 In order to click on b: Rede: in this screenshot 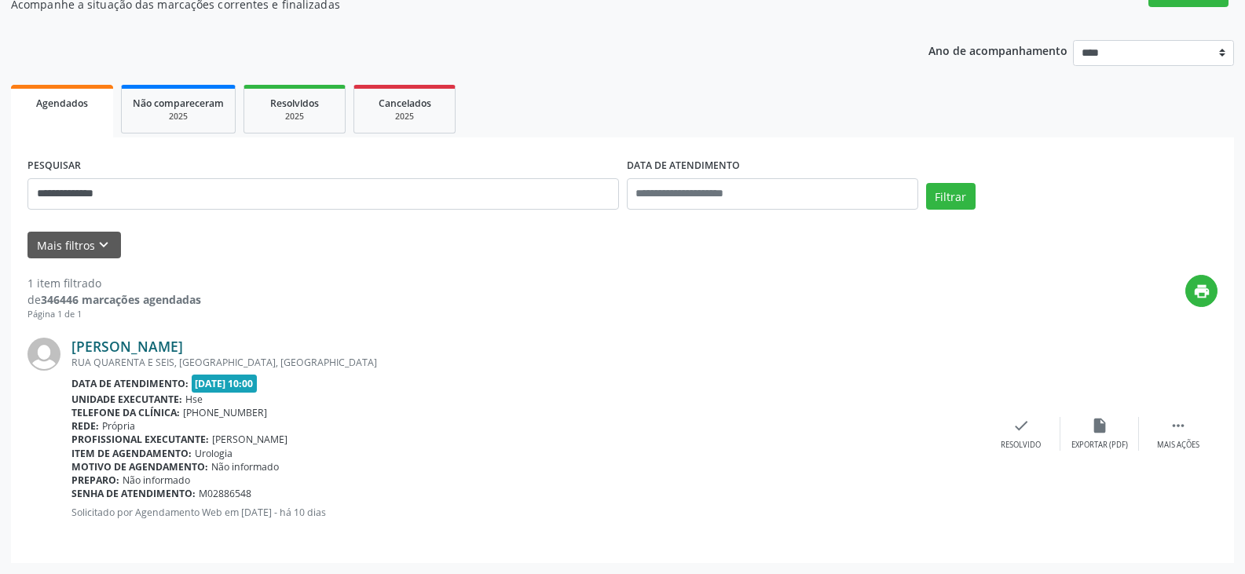, I will do `click(85, 426)`.